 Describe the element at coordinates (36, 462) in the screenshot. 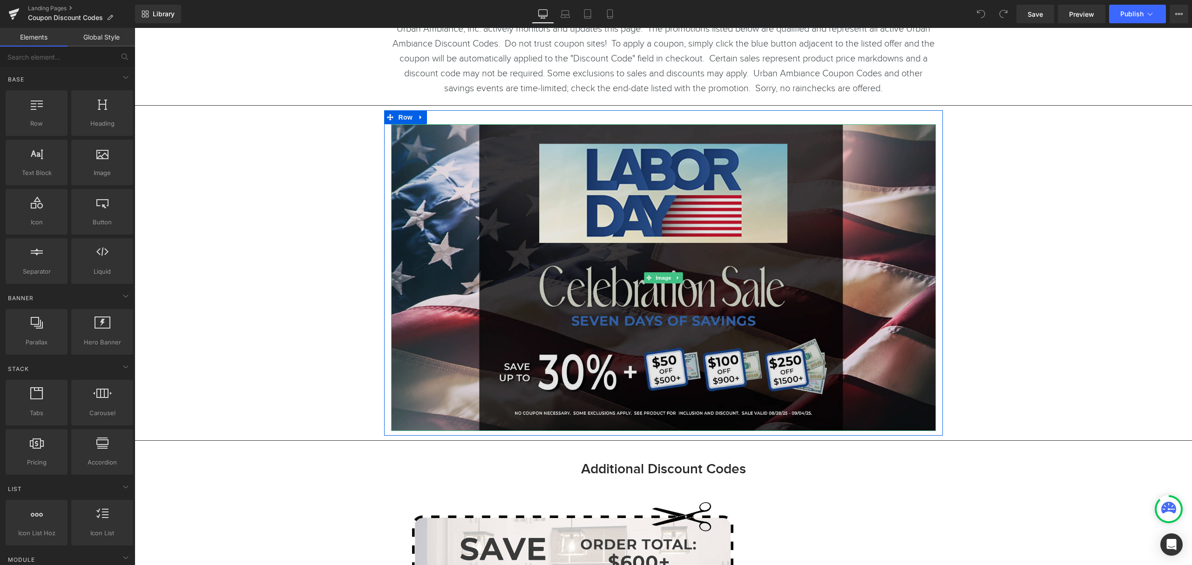

I see `span: Pricing` at that location.